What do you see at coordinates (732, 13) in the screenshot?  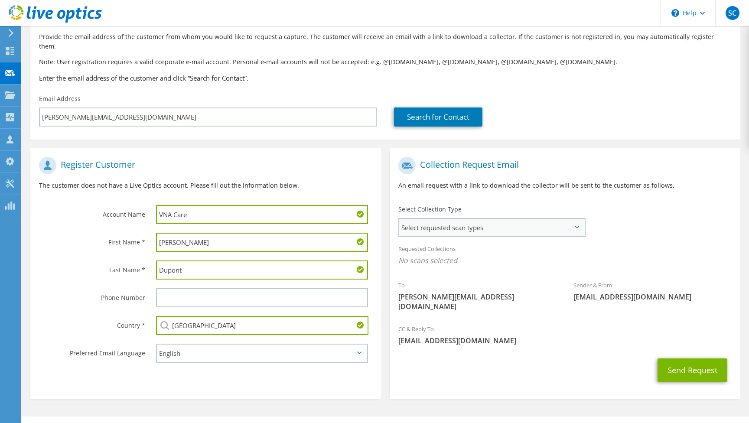 I see `span: SC` at bounding box center [732, 13].